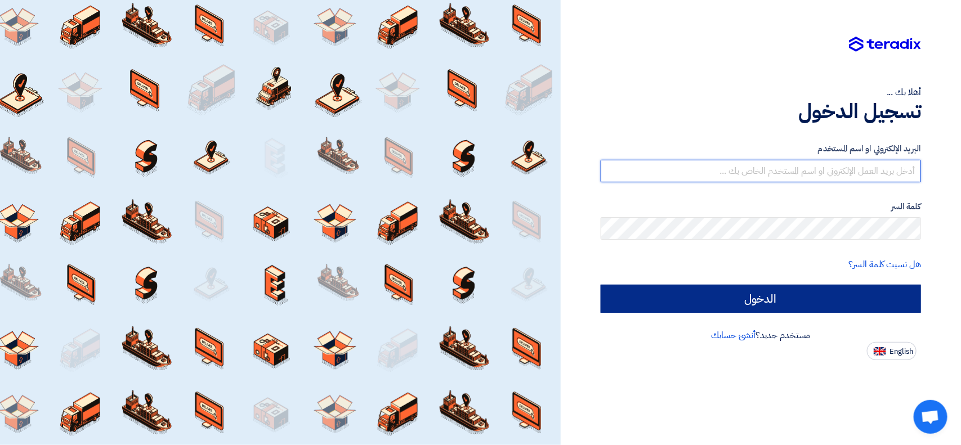 This screenshot has width=961, height=445. Describe the element at coordinates (892, 351) in the screenshot. I see `button: English` at that location.